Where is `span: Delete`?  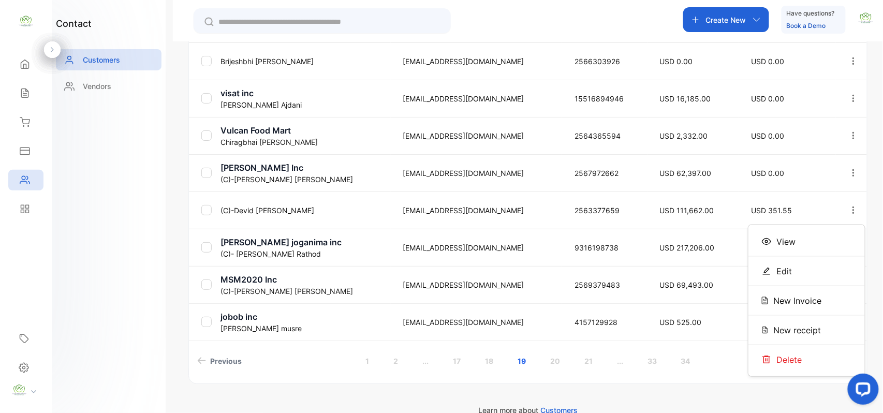 span: Delete is located at coordinates (789, 360).